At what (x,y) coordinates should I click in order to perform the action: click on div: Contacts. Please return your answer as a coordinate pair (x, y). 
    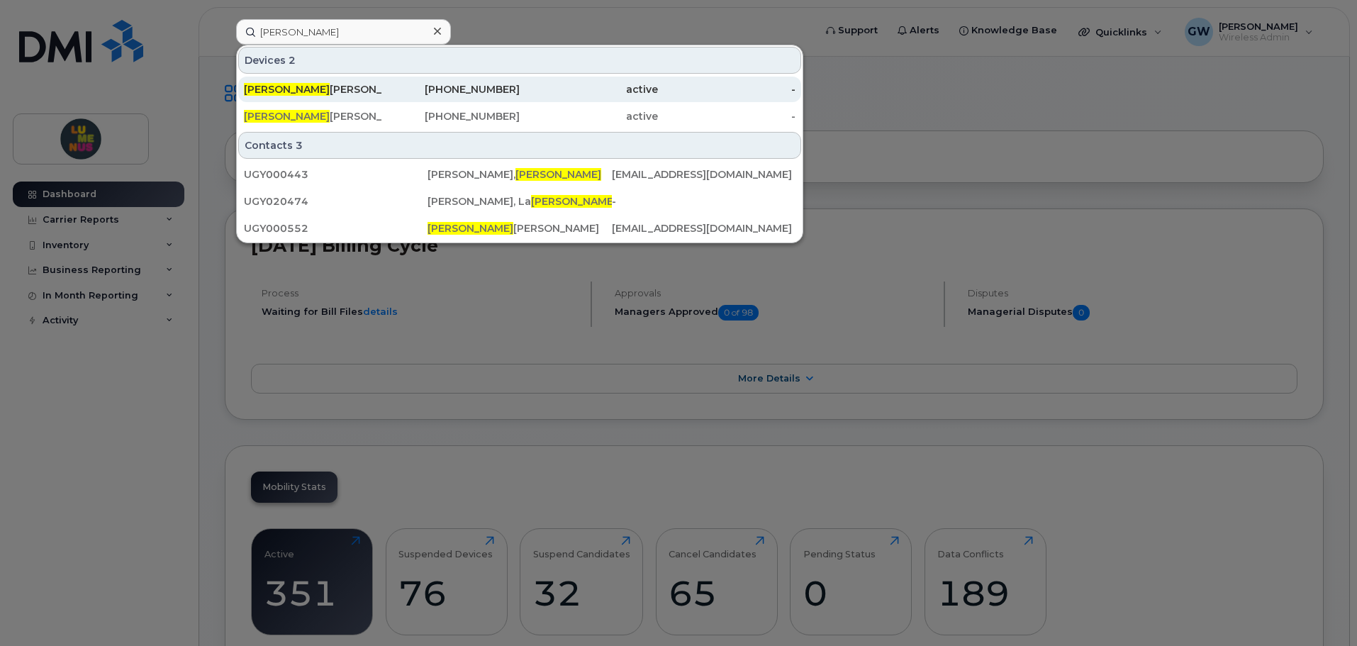
    Looking at the image, I should click on (520, 145).